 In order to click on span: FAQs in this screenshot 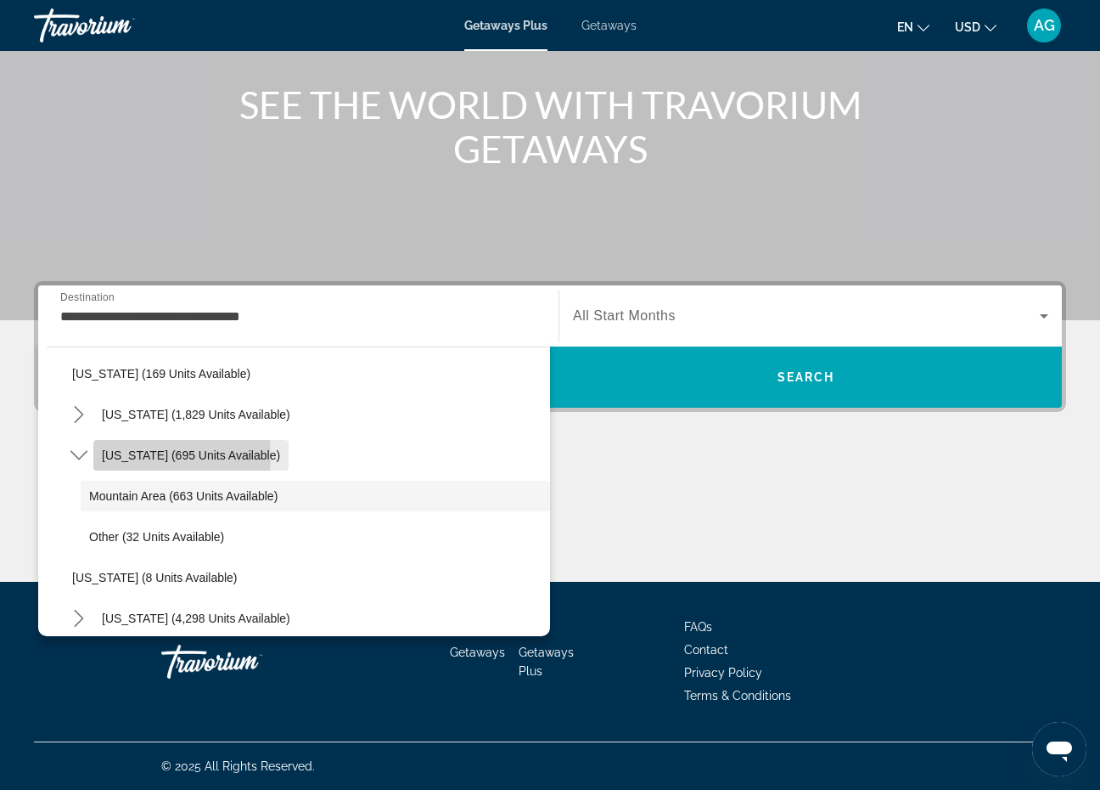, I will do `click(698, 627)`.